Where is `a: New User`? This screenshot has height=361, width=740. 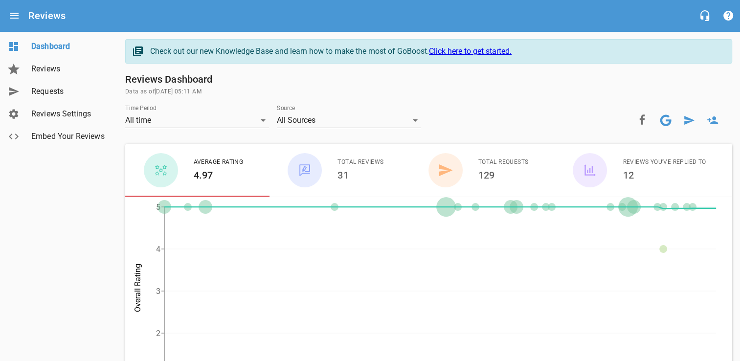
a: New User is located at coordinates (712, 120).